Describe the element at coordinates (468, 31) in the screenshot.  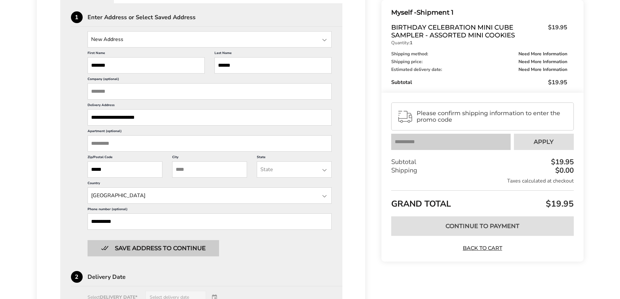
I see `span: Birthday Celebration Mini Cube Sampler - Assorted Mini Cookies` at that location.